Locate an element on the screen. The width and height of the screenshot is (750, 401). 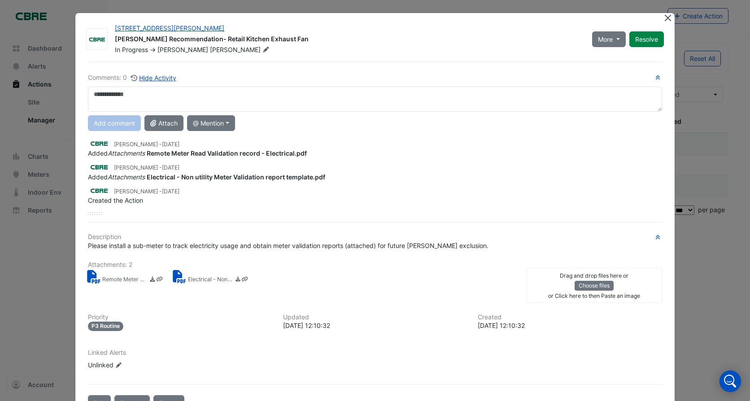
h6: Attachments: 2 is located at coordinates (375, 265).